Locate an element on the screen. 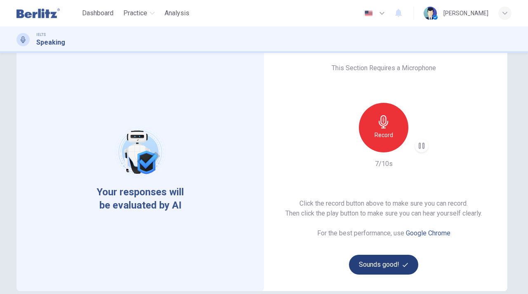 This screenshot has height=294, width=528. span: Practice is located at coordinates (135, 13).